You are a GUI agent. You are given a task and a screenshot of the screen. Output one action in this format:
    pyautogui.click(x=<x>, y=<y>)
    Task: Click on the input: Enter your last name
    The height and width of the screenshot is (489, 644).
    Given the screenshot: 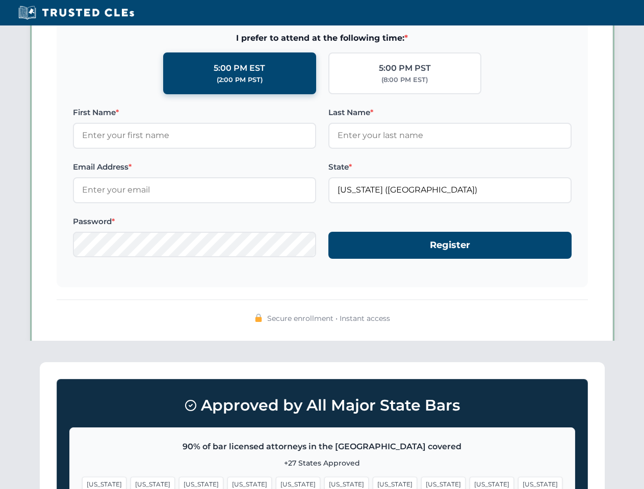 What is the action you would take?
    pyautogui.click(x=449, y=136)
    